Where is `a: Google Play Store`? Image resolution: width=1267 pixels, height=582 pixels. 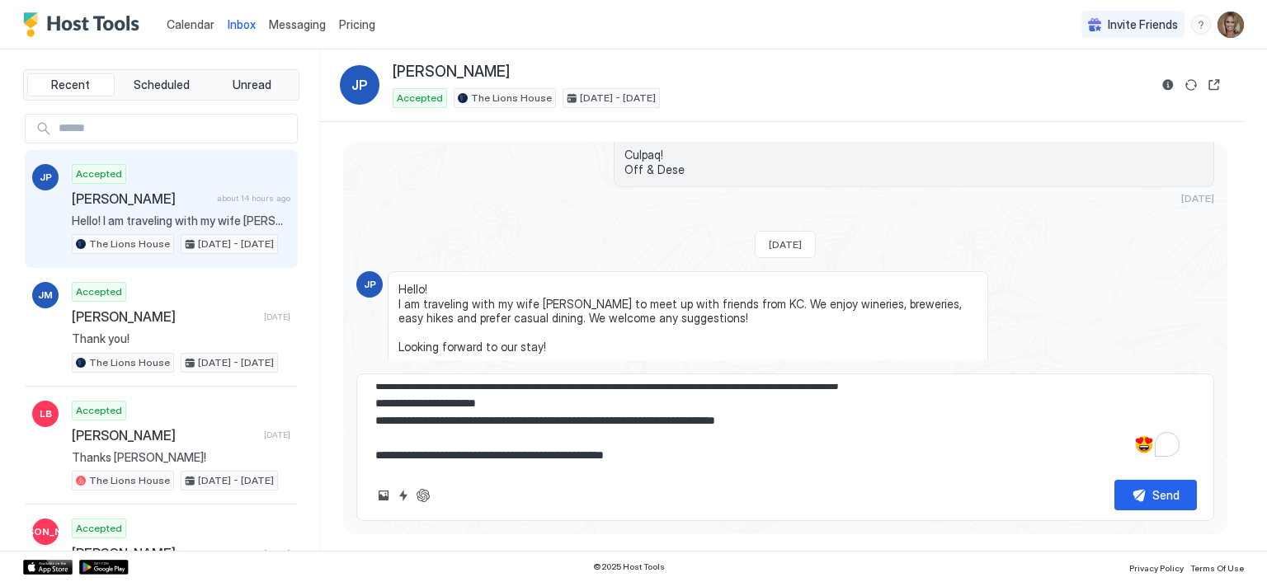
a: Google Play Store is located at coordinates (104, 567).